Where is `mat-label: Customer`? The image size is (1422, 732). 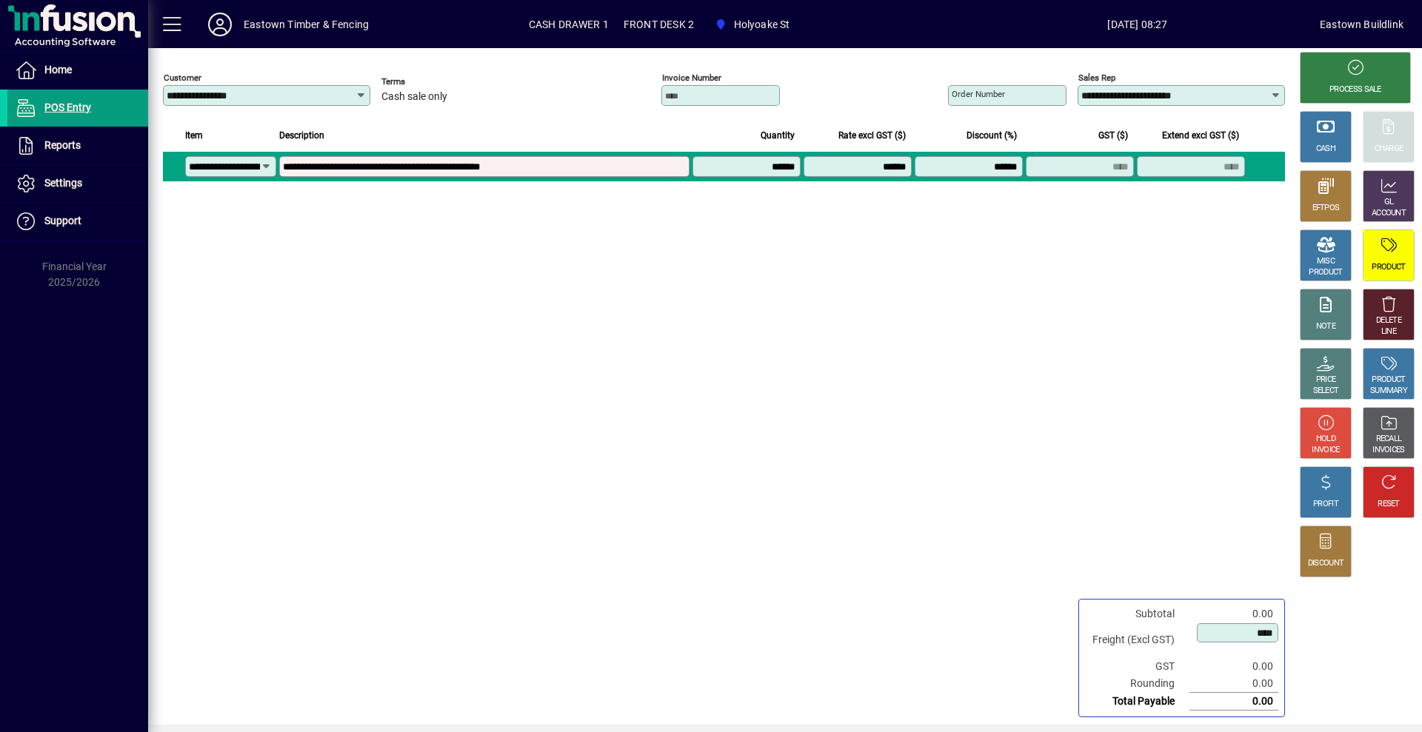
mat-label: Customer is located at coordinates (182, 78).